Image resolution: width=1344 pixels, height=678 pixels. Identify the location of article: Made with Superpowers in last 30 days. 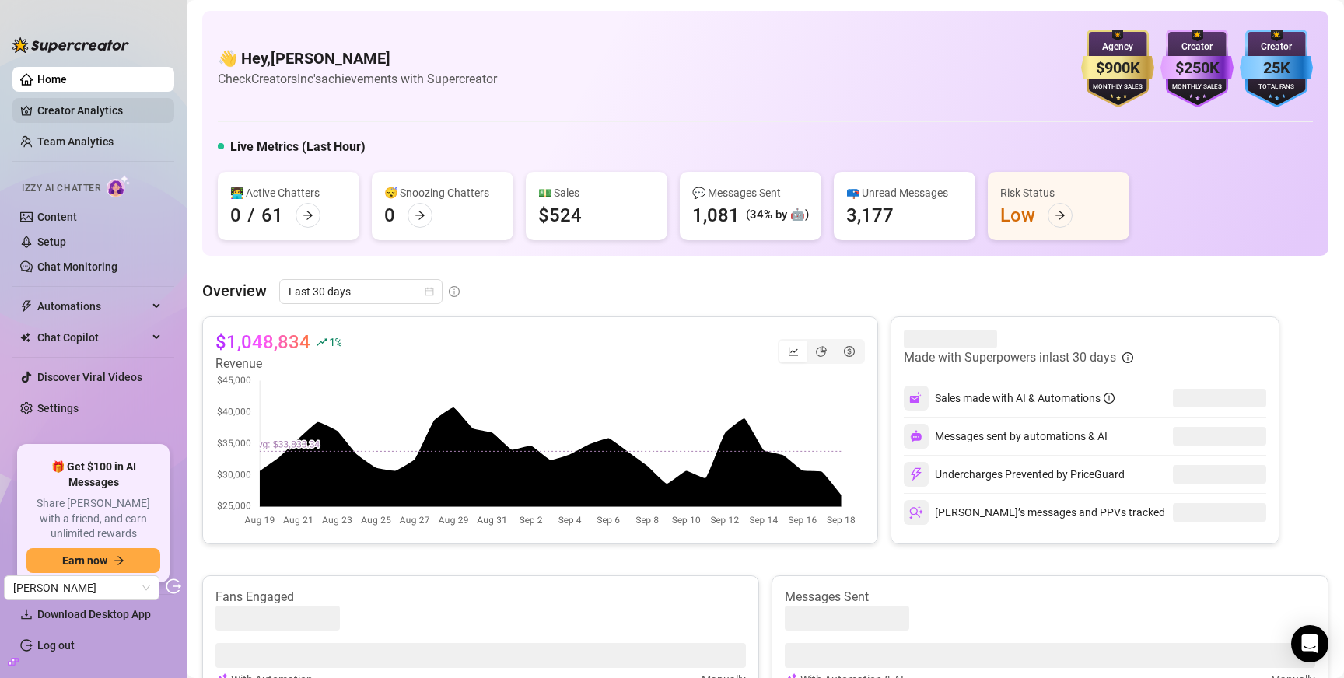
(1010, 358).